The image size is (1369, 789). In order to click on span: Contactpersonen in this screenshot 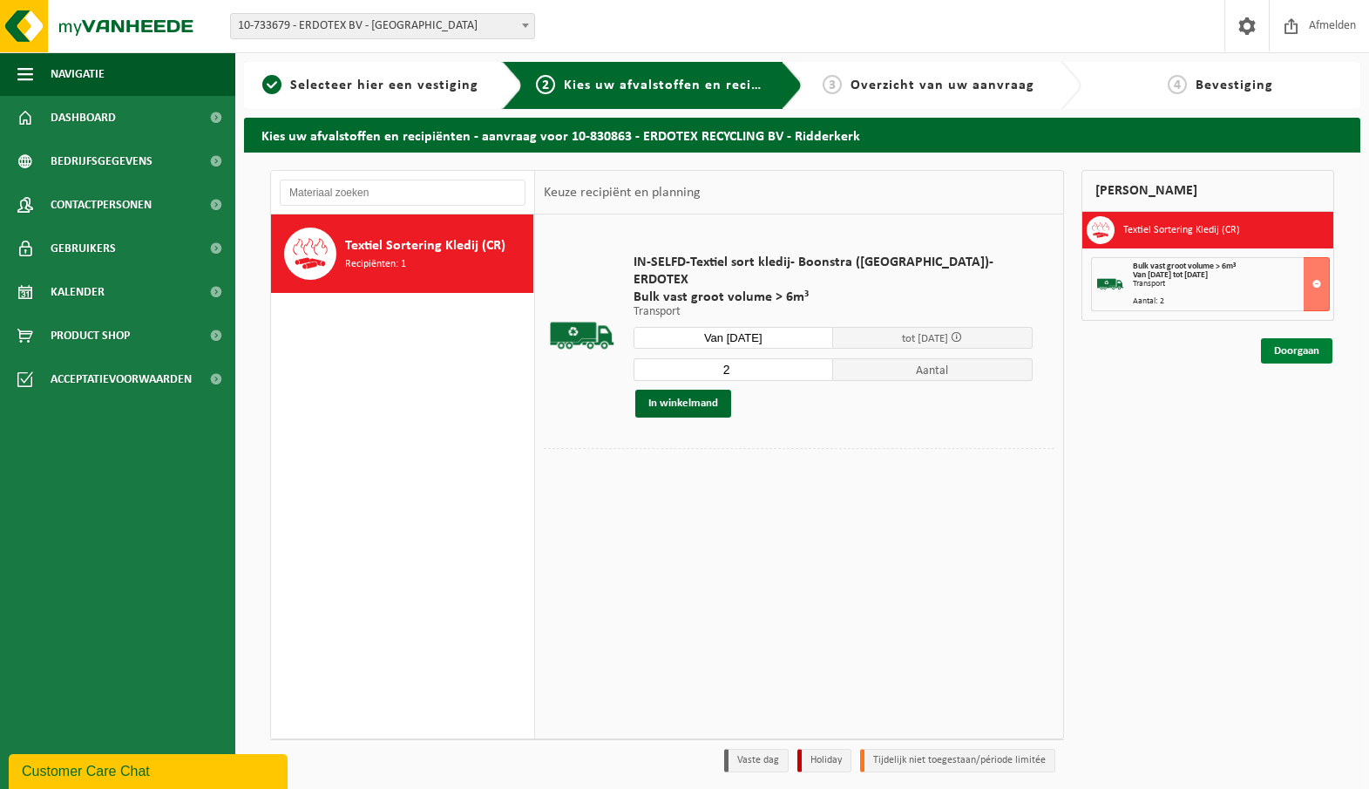, I will do `click(101, 205)`.